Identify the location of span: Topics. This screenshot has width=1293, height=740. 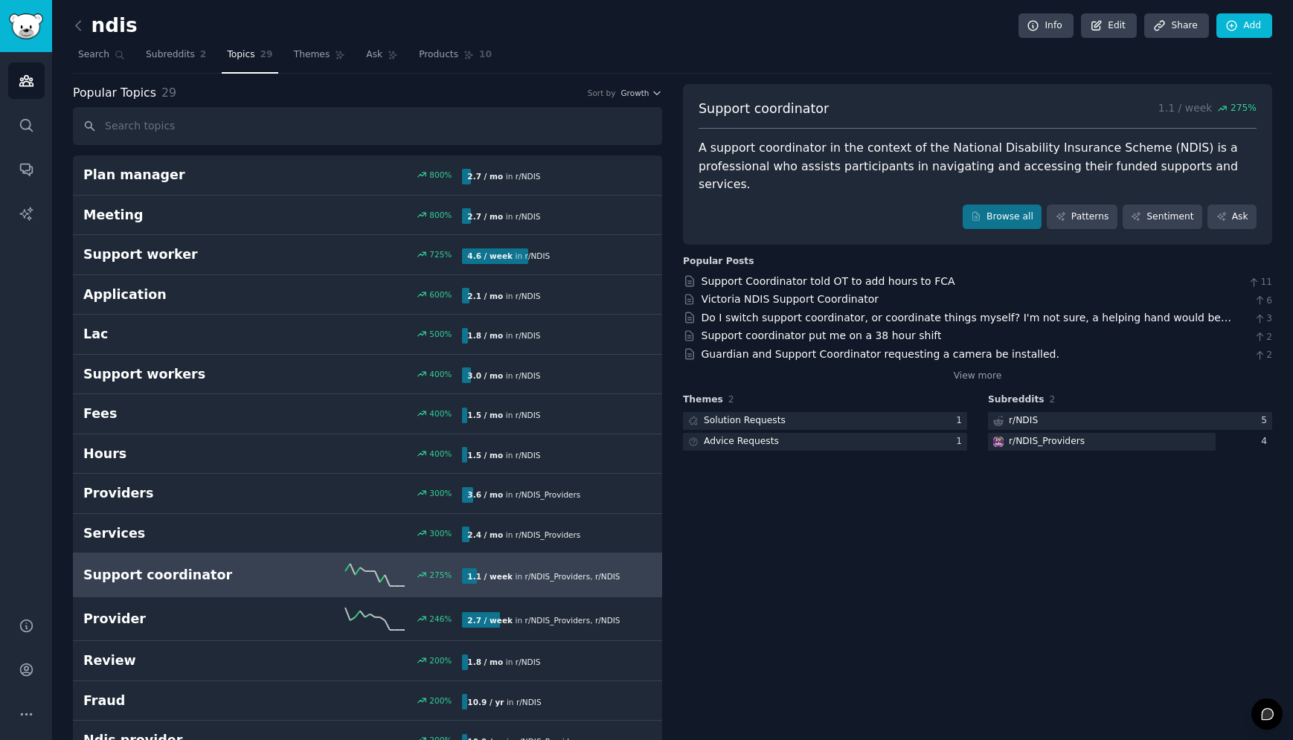
(240, 55).